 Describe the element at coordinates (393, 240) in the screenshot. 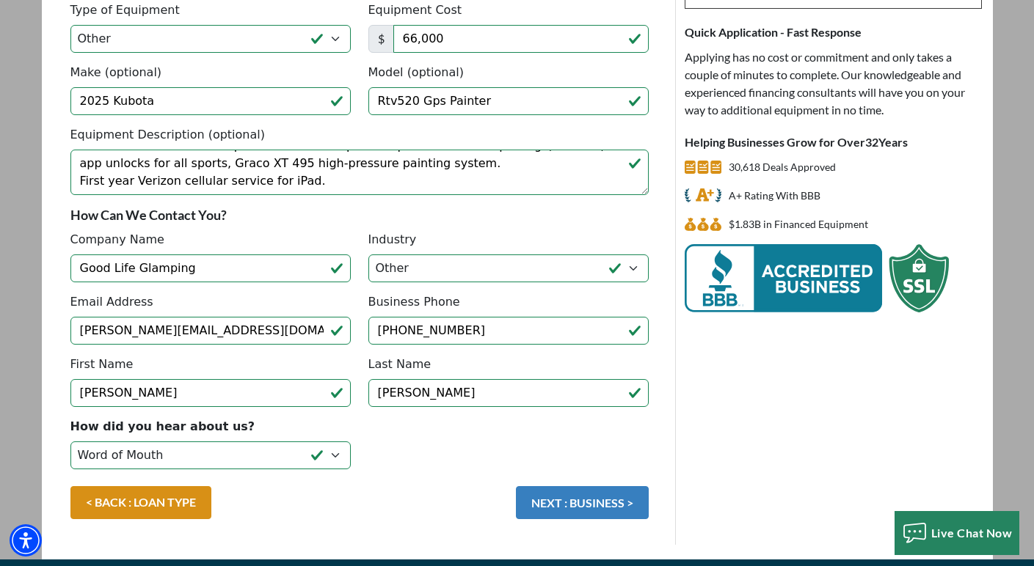

I see `label: Industry` at that location.